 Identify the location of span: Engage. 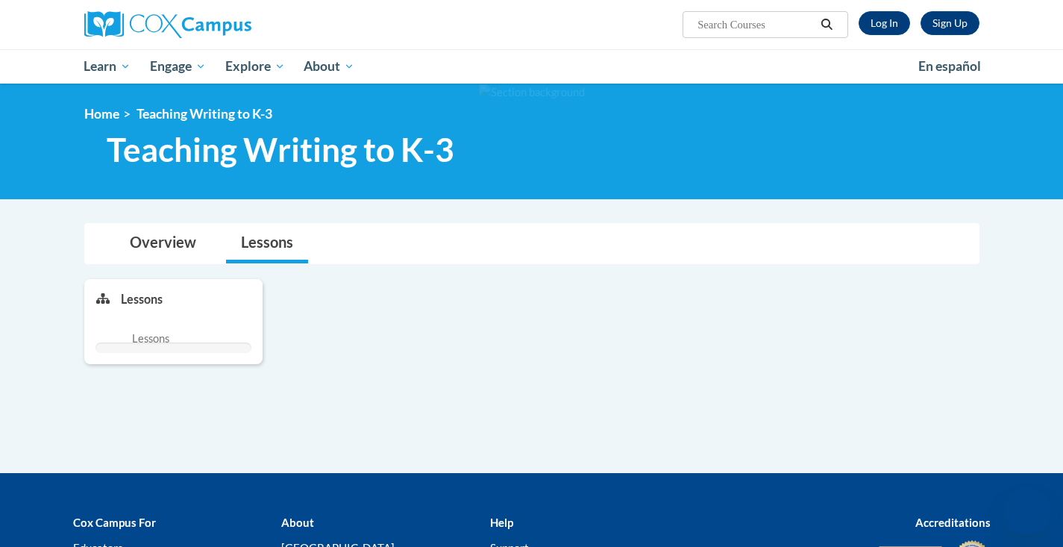
(178, 66).